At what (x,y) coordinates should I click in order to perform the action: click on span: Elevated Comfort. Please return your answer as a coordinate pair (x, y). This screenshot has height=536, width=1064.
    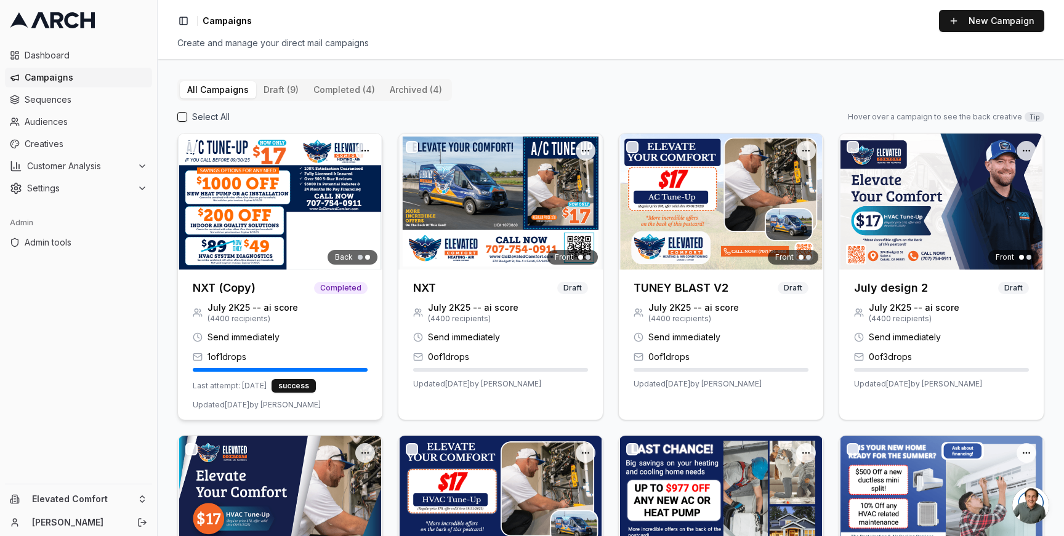
    Looking at the image, I should click on (82, 499).